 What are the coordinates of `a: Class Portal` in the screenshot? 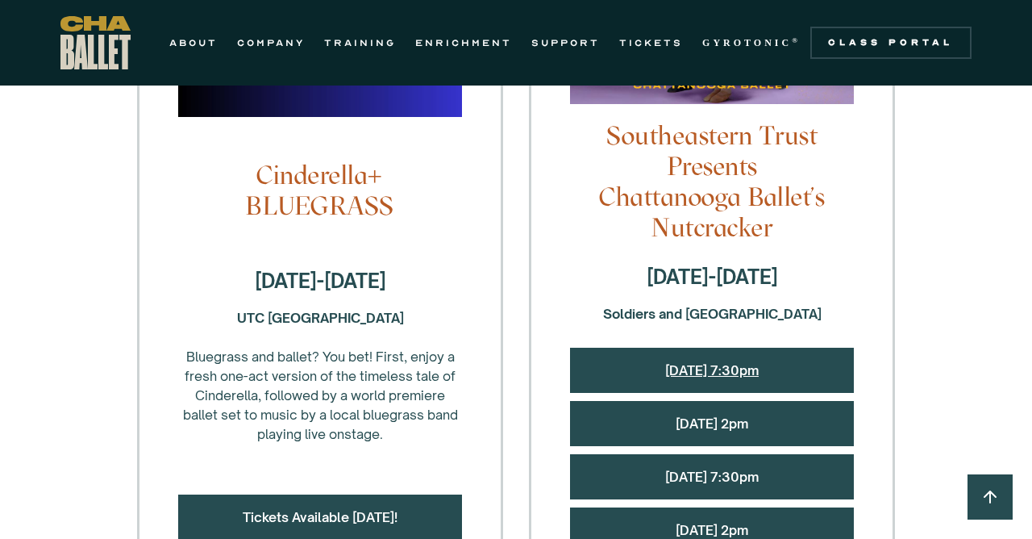 It's located at (891, 43).